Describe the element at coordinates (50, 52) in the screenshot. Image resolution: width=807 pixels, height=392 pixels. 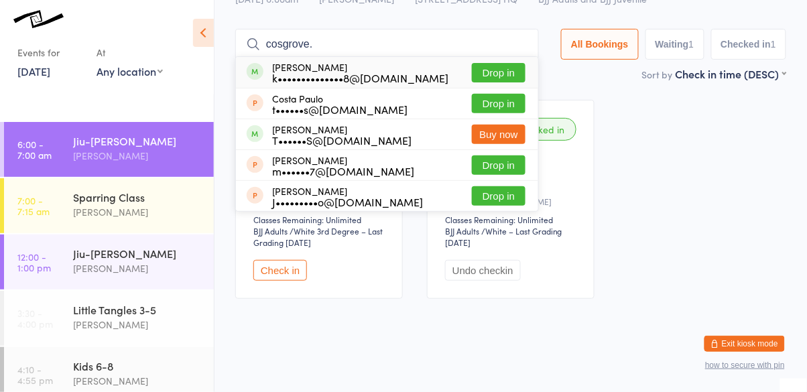
I see `div: Events for` at that location.